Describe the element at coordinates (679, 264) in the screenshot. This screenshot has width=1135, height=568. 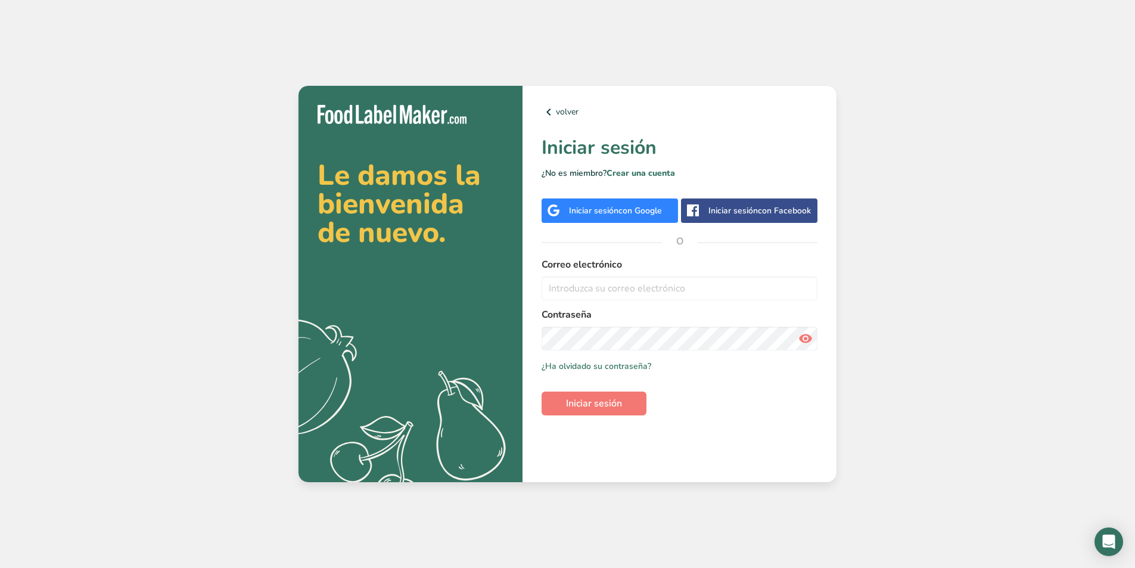
I see `label: Correo electrónico` at that location.